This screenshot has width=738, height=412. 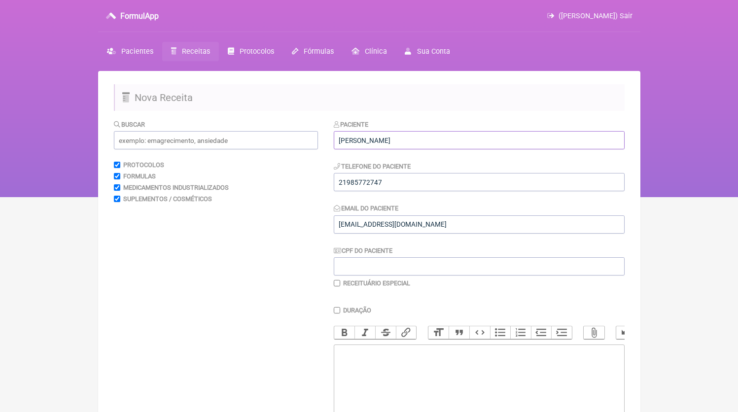 What do you see at coordinates (480, 333) in the screenshot?
I see `button: Code` at bounding box center [480, 333].